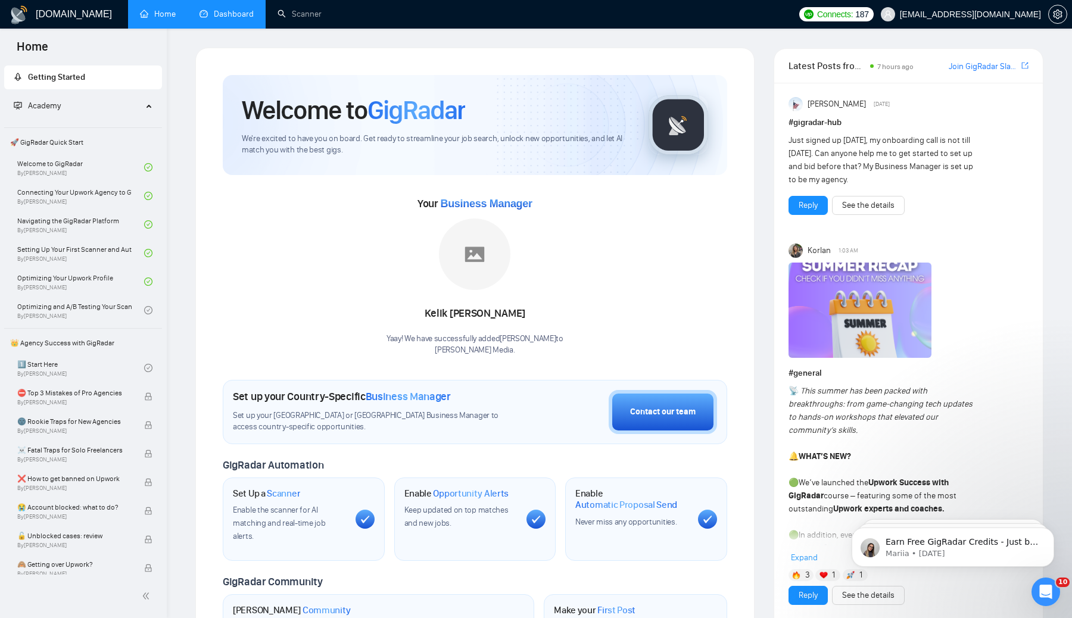 This screenshot has width=1072, height=618. Describe the element at coordinates (456, 517) in the screenshot. I see `span: Keep updated on top matches and new jobs.` at that location.